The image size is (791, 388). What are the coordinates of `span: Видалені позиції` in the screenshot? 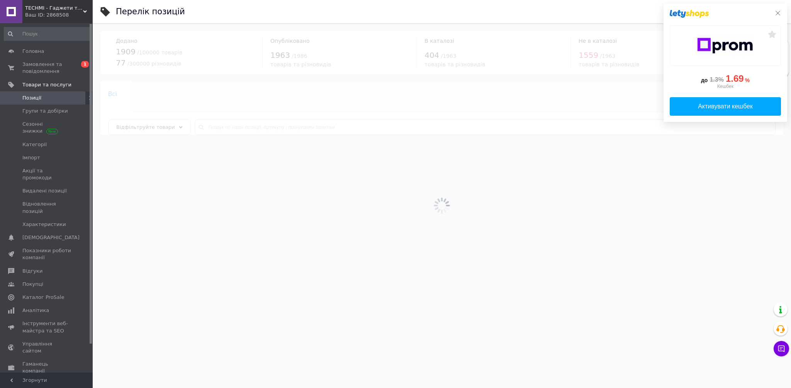 It's located at (44, 191).